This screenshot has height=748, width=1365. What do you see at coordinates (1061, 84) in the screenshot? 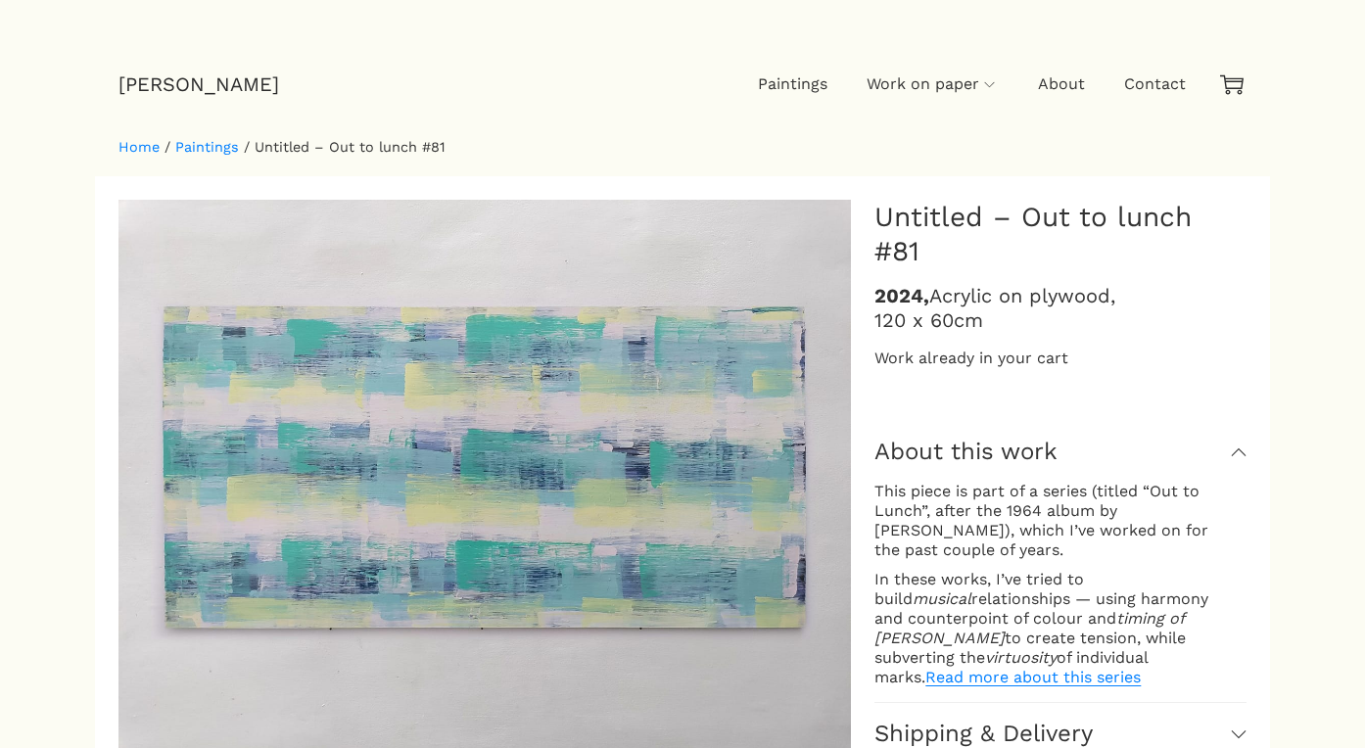
I see `span: About` at bounding box center [1061, 84].